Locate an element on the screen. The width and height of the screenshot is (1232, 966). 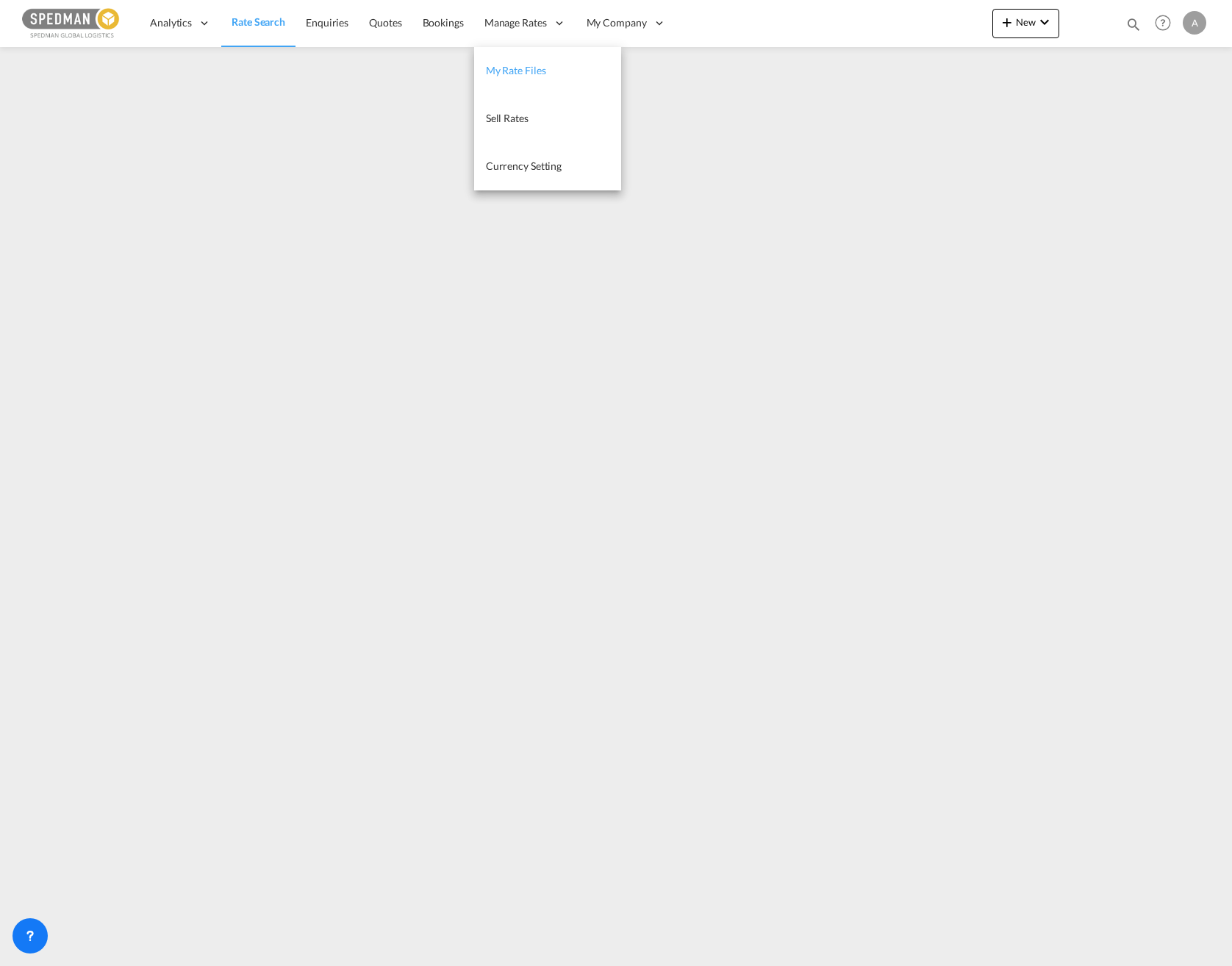
span: Sell Rates is located at coordinates (507, 117).